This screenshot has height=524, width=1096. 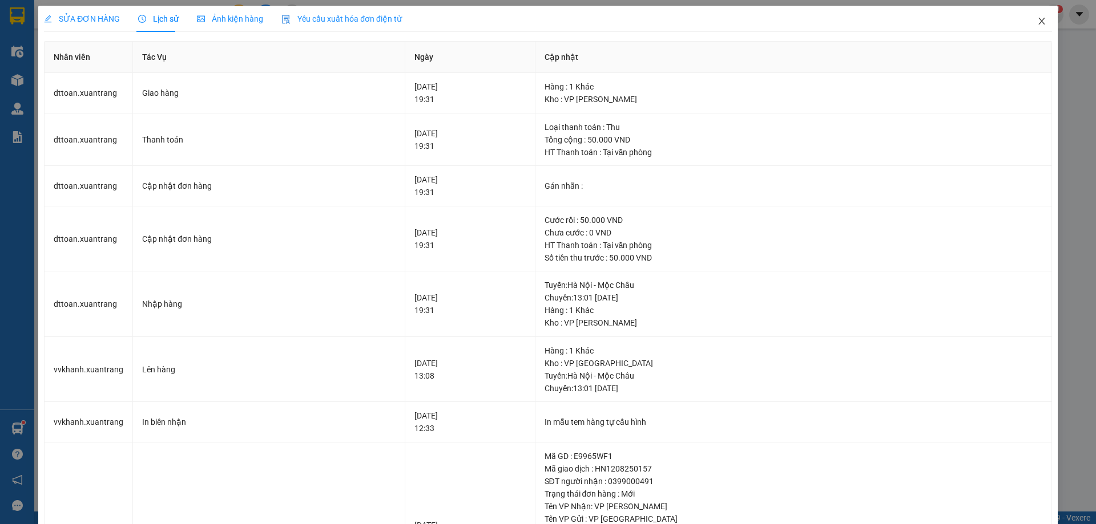 I want to click on th: Nhân viên, so click(x=88, y=57).